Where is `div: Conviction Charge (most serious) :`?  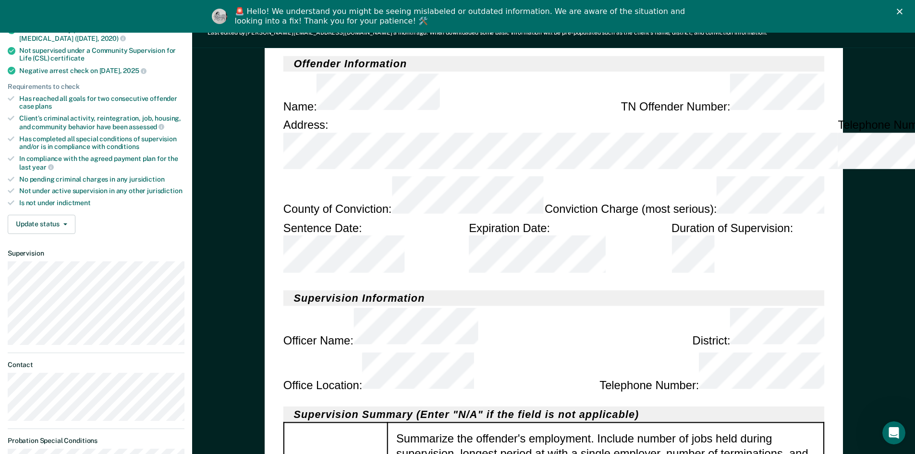 div: Conviction Charge (most serious) : is located at coordinates (684, 197).